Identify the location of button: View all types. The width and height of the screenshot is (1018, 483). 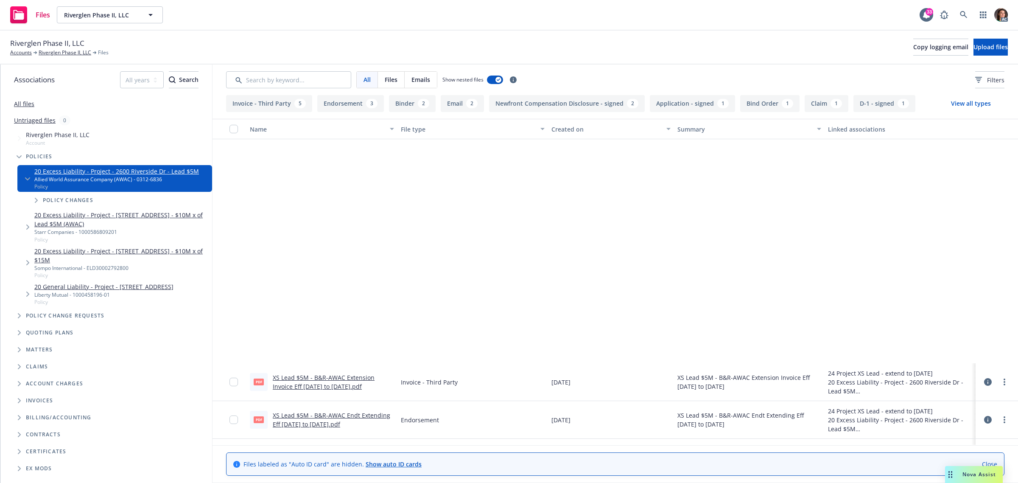
(971, 103).